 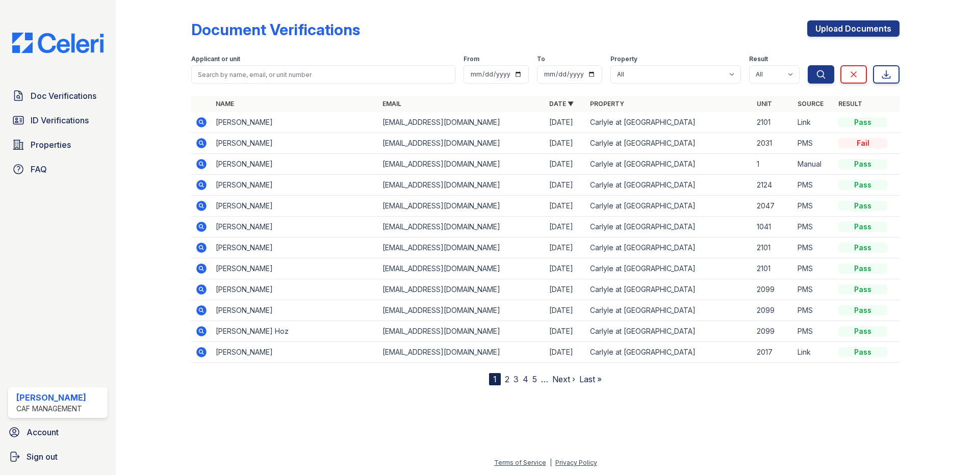 I want to click on div: 1, so click(x=495, y=379).